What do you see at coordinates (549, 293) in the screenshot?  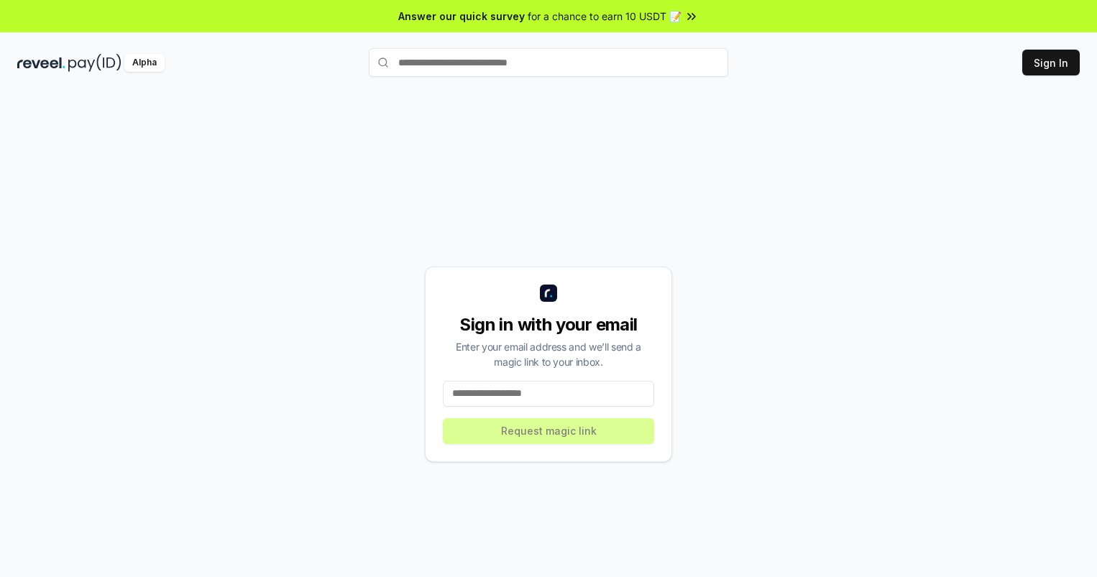 I see `img: logo_small` at bounding box center [549, 293].